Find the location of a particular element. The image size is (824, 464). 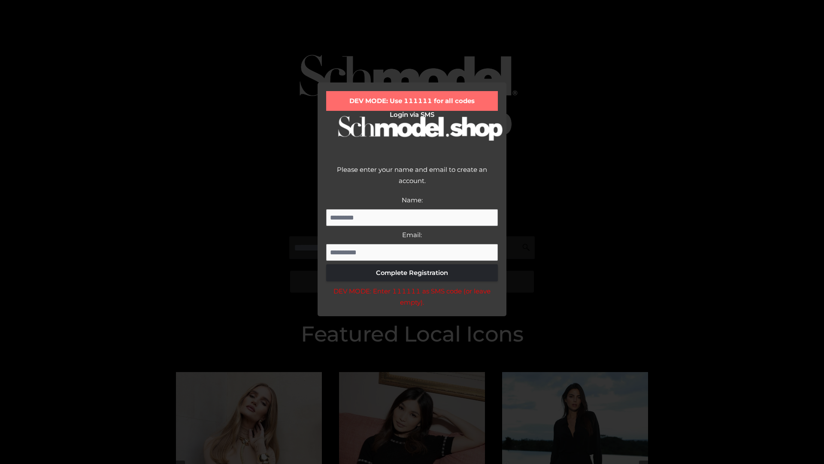

div: DEV MODE: Use 111111 for all codes is located at coordinates (412, 101).